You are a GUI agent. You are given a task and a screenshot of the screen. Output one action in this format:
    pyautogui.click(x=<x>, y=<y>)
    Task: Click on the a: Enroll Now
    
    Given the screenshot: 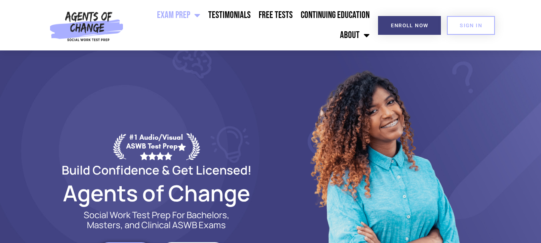 What is the action you would take?
    pyautogui.click(x=409, y=25)
    